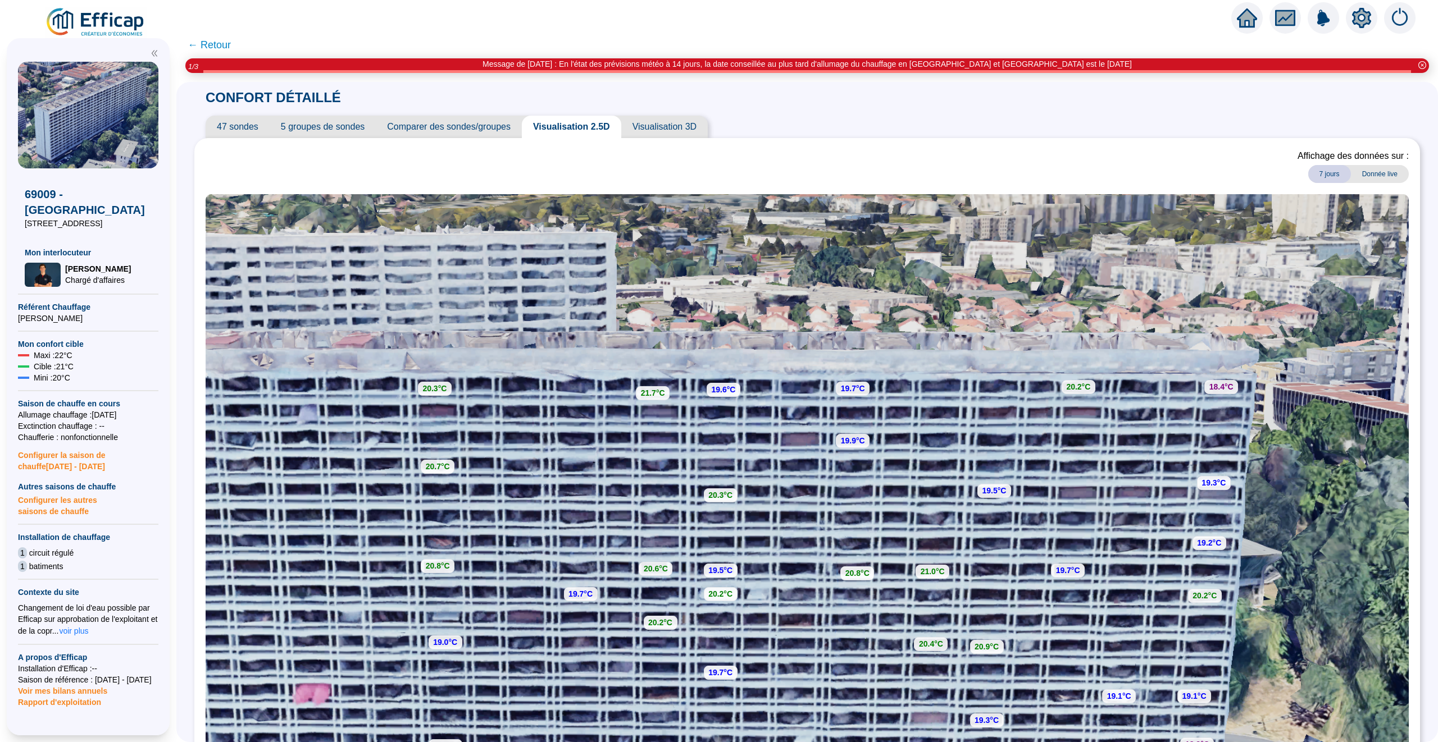  Describe the element at coordinates (655, 569) in the screenshot. I see `strong: 20.6°C` at that location.